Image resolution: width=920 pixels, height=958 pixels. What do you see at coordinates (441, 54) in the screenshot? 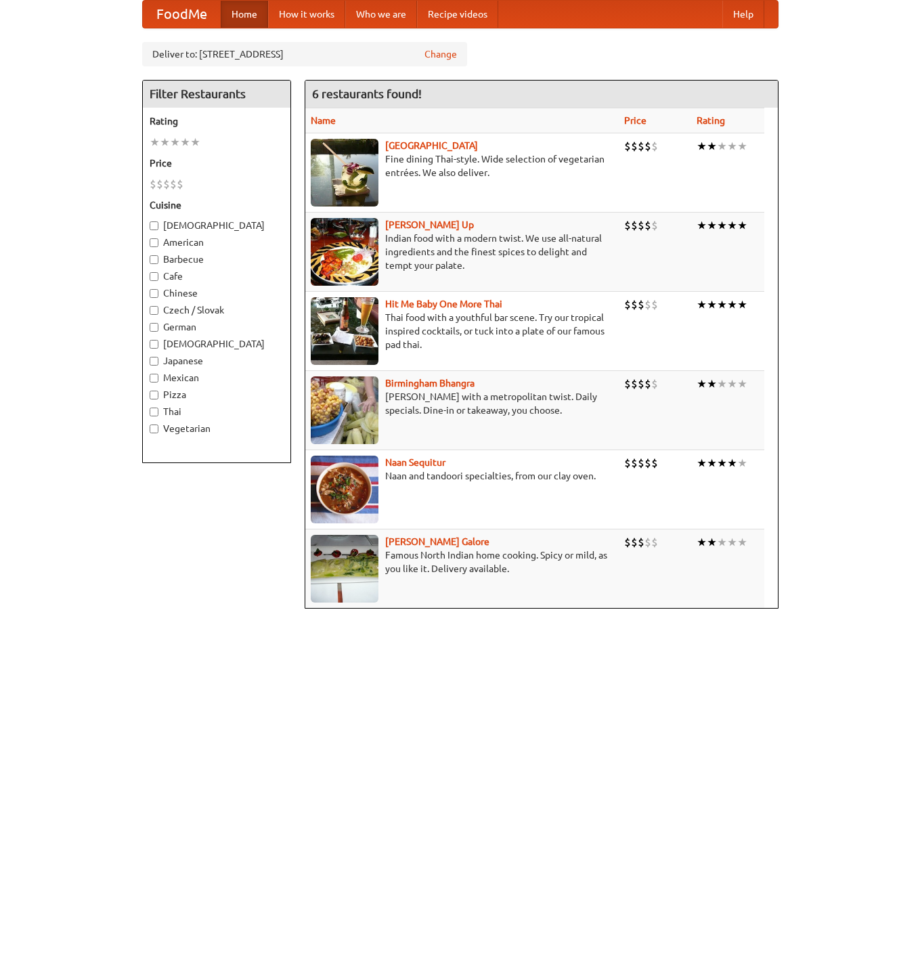
I see `a: Change` at bounding box center [441, 54].